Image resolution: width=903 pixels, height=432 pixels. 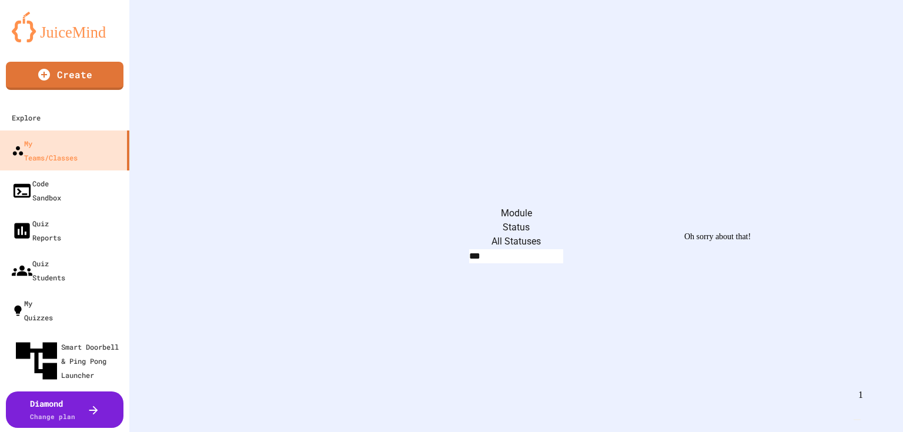 What do you see at coordinates (68, 361) in the screenshot?
I see `div: Smart Doorbell & Ping Pong Launcher` at bounding box center [68, 361].